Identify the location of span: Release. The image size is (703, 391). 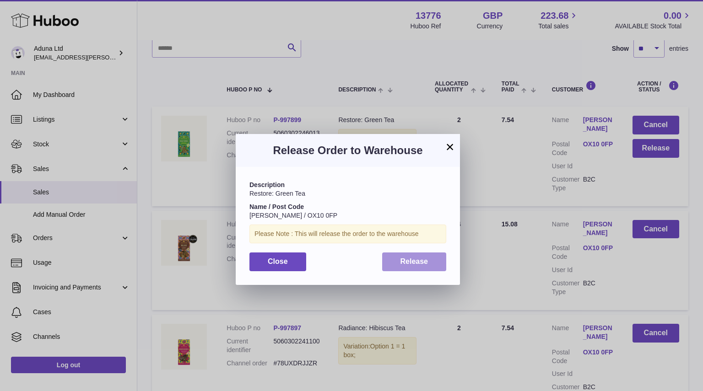
(414, 261).